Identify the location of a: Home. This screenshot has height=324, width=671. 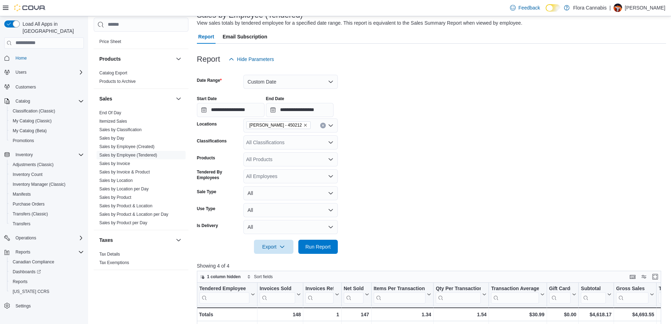
(21, 58).